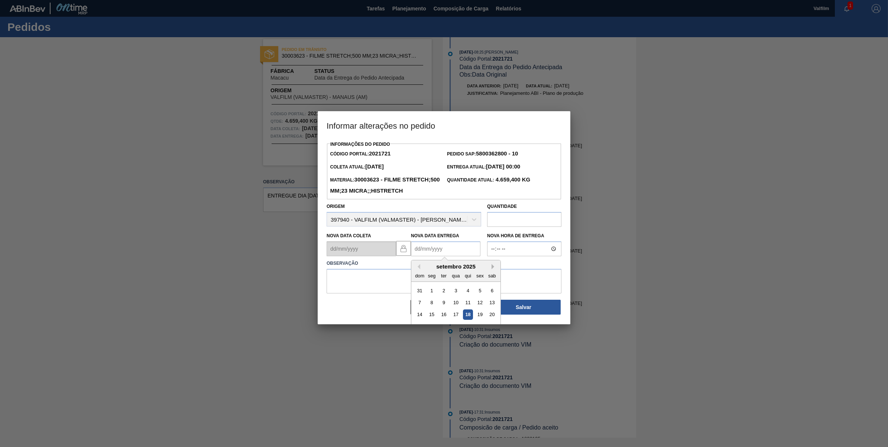  What do you see at coordinates (419, 275) in the screenshot?
I see `div: dom` at bounding box center [419, 275].